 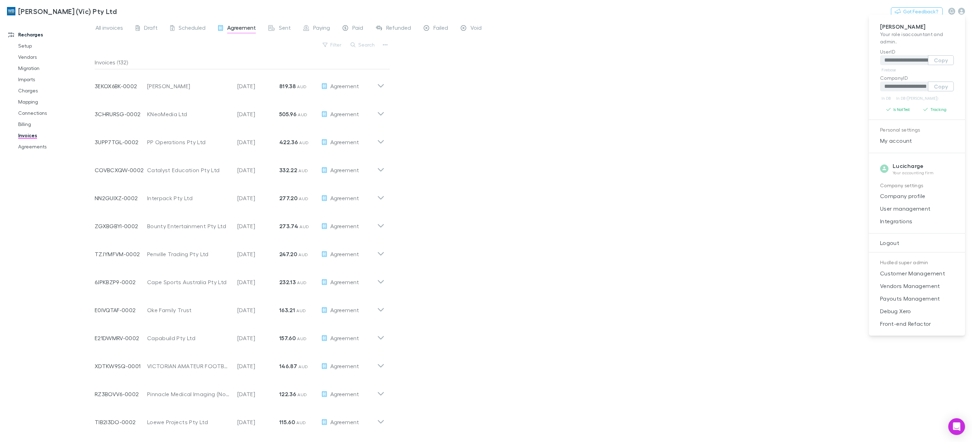 I want to click on p: Company settings, so click(x=917, y=185).